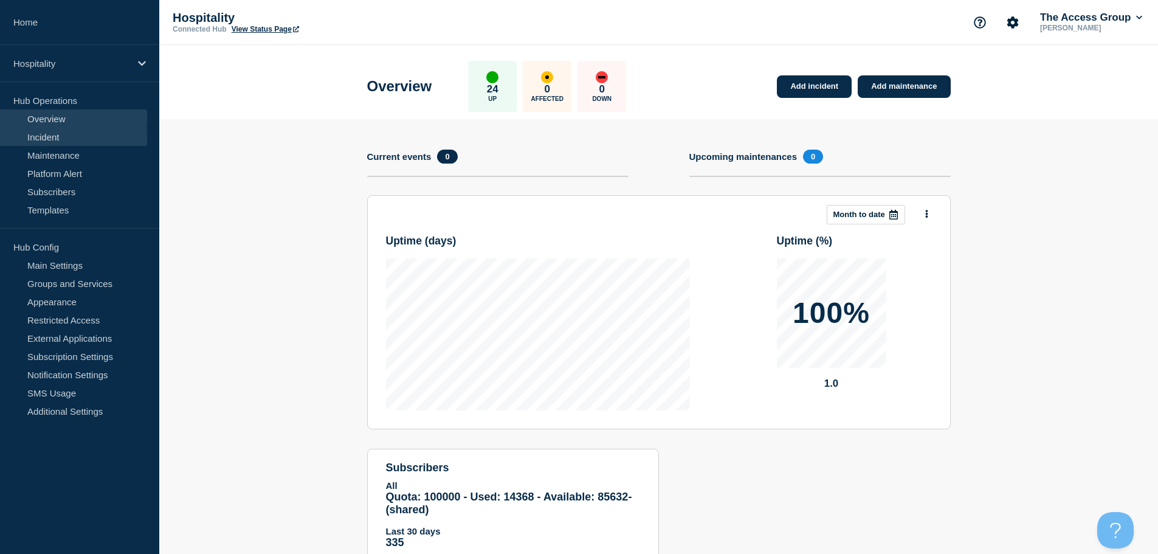  I want to click on button: Month to date, so click(866, 215).